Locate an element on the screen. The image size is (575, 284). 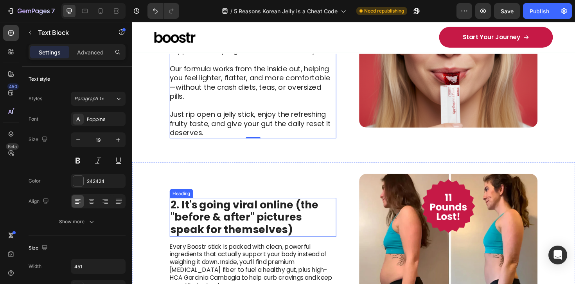
button: 7 is located at coordinates (31, 11).